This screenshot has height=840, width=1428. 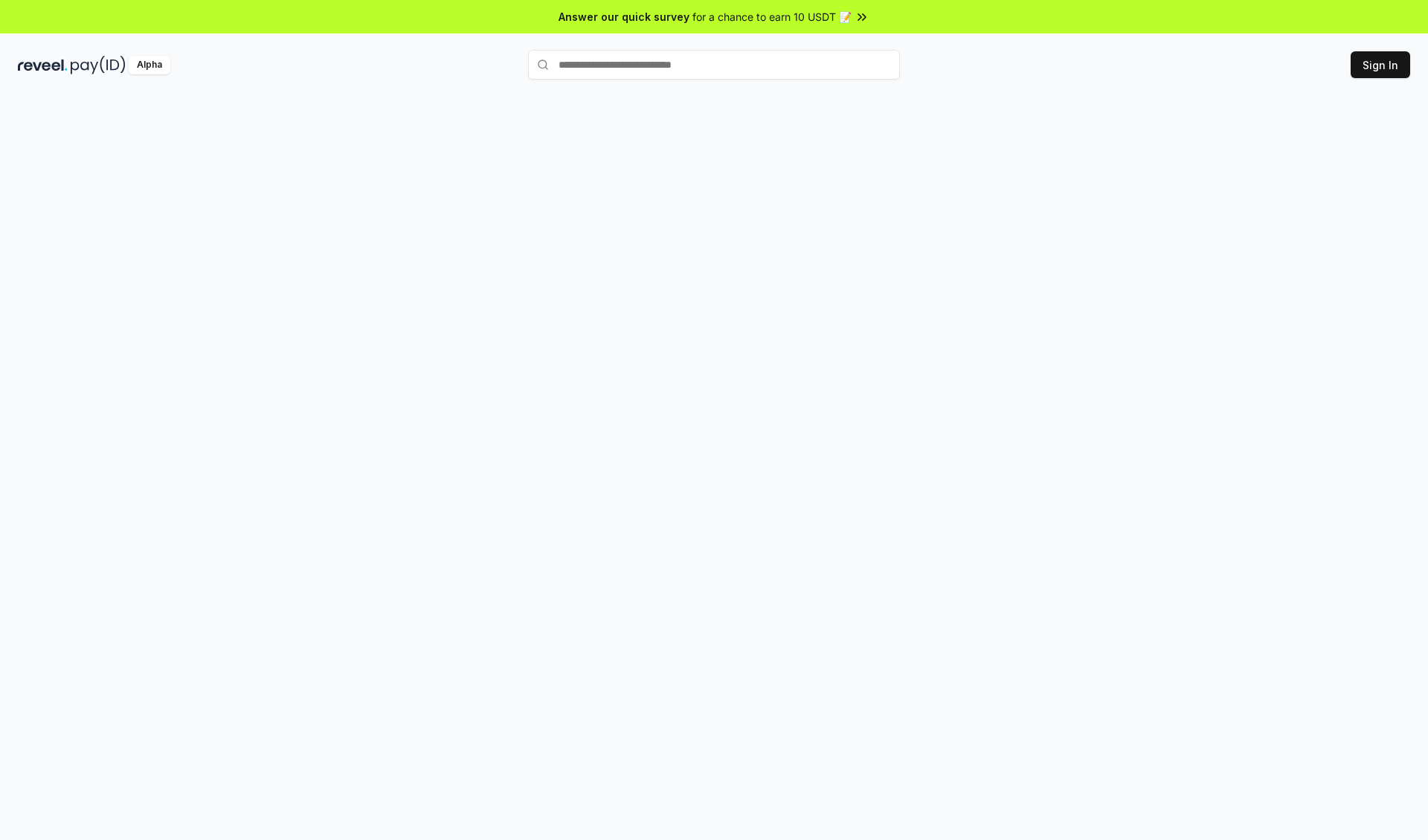 What do you see at coordinates (1381, 65) in the screenshot?
I see `button: Sign In` at bounding box center [1381, 65].